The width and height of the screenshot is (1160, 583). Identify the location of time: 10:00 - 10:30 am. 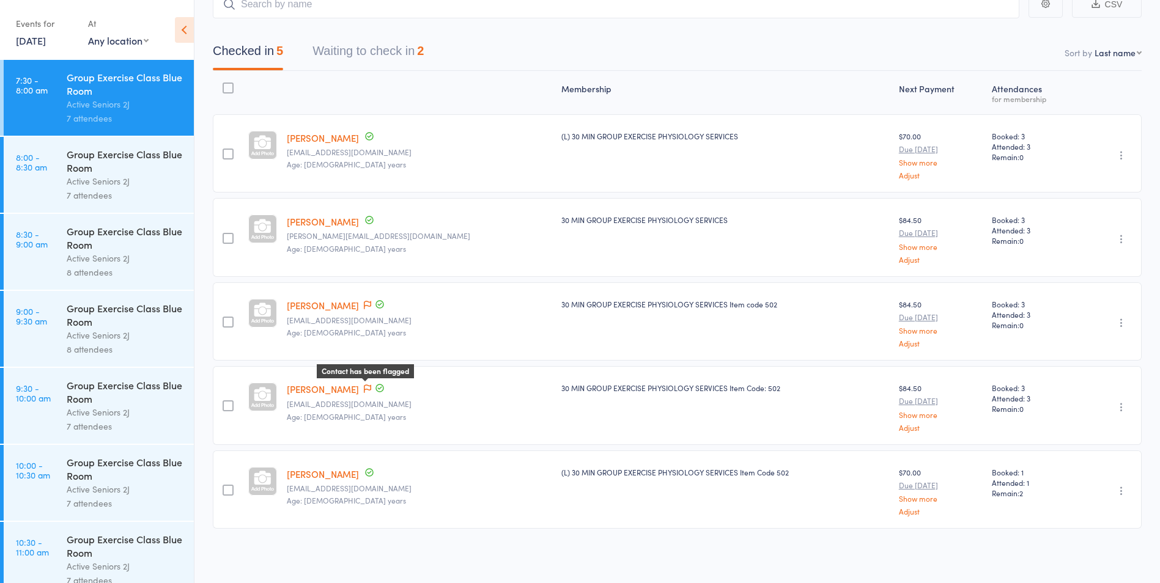
(33, 470).